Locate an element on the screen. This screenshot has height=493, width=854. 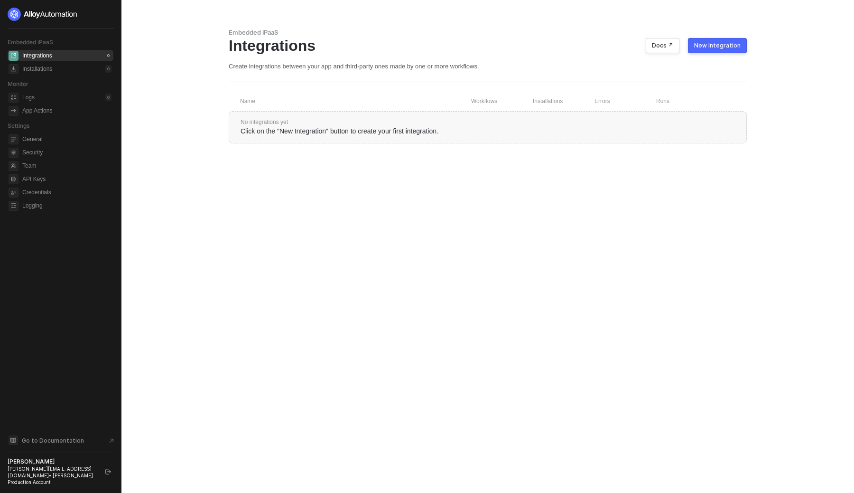
span: icon-app-actions is located at coordinates (13, 111).